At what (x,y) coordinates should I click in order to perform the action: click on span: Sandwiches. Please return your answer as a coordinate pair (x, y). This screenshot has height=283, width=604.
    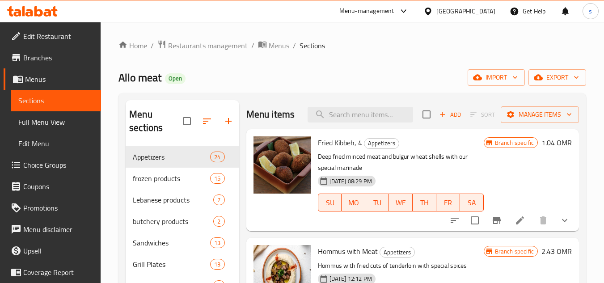
    Looking at the image, I should click on (171, 243).